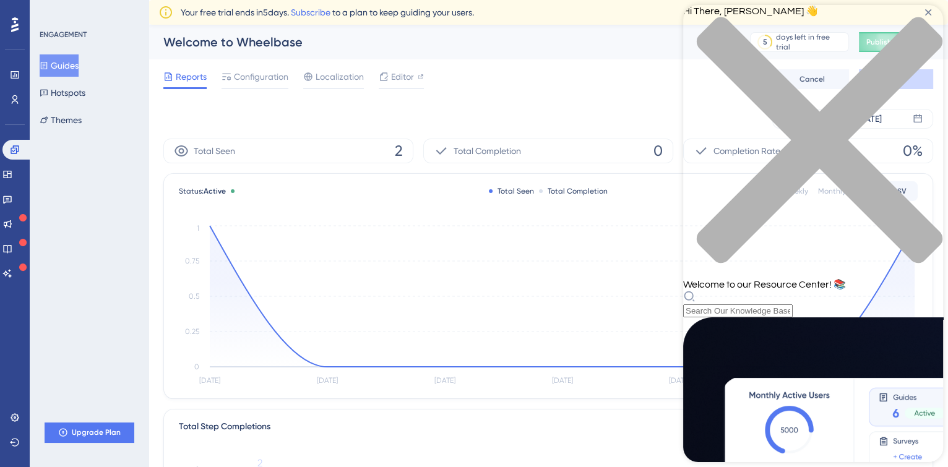  What do you see at coordinates (191, 77) in the screenshot?
I see `span: Reports` at bounding box center [191, 77].